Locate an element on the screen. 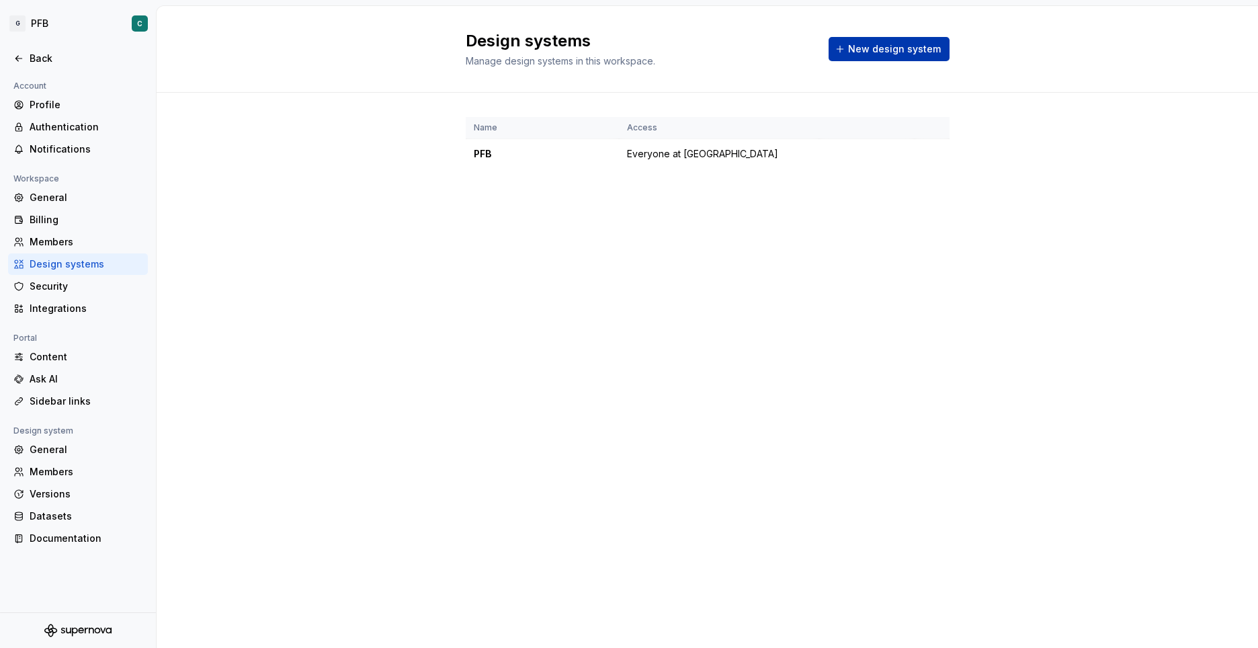 The height and width of the screenshot is (648, 1258). div: Account is located at coordinates (30, 86).